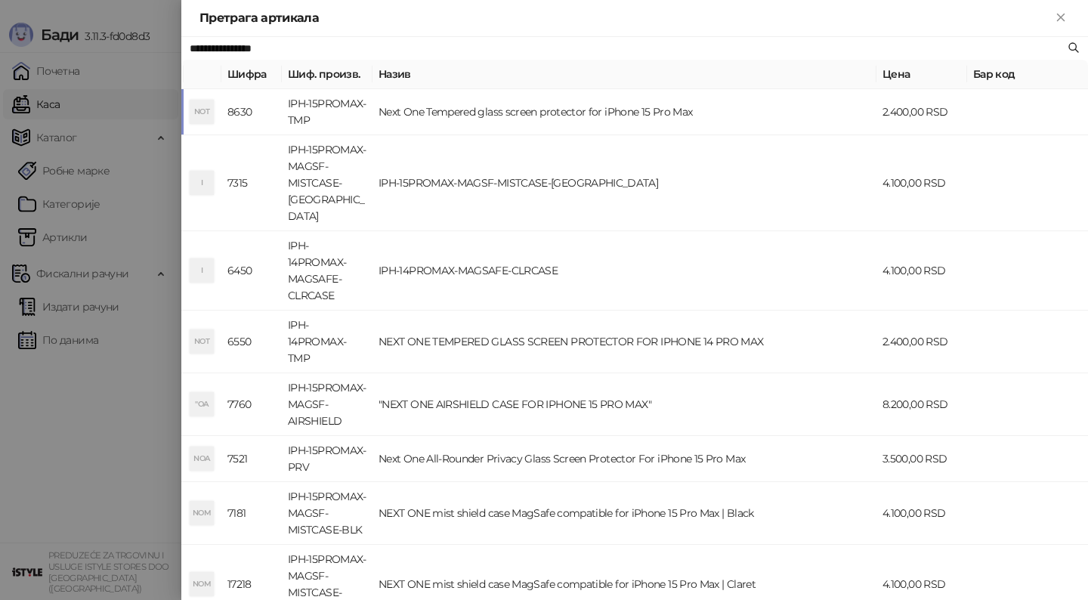 The height and width of the screenshot is (600, 1088). What do you see at coordinates (922, 404) in the screenshot?
I see `td: 8.200,00 RSD` at bounding box center [922, 404].